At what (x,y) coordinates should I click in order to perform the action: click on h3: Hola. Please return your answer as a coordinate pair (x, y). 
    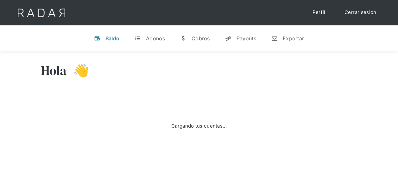
    Looking at the image, I should click on (54, 70).